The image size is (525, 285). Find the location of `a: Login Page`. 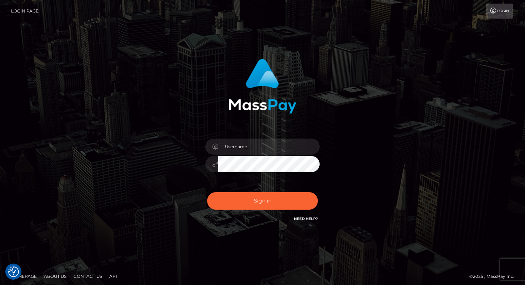

a: Login Page is located at coordinates (25, 11).